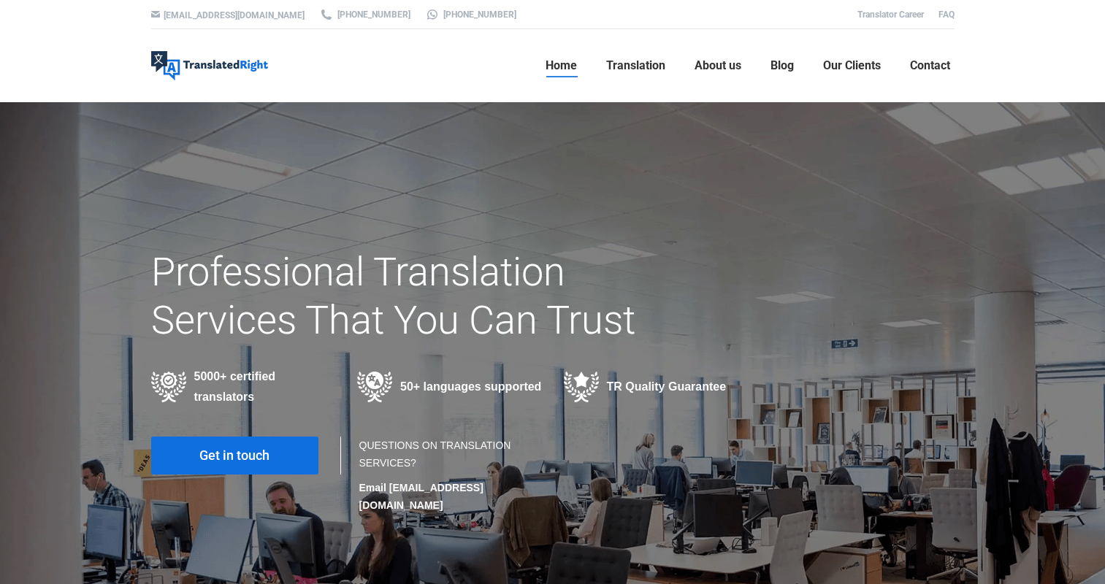 Image resolution: width=1105 pixels, height=584 pixels. Describe the element at coordinates (656, 387) in the screenshot. I see `div: TR Quality Guarantee` at that location.